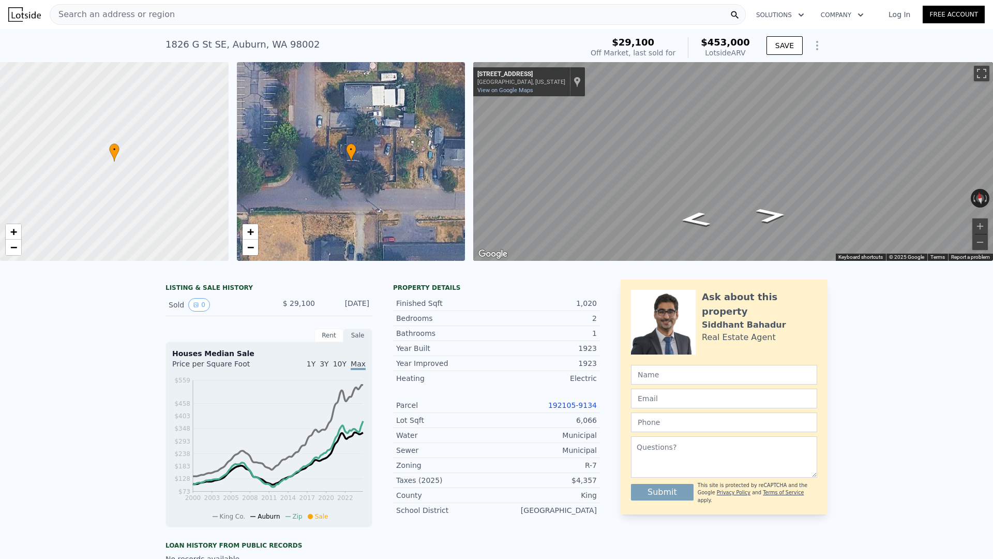 This screenshot has height=559, width=993. I want to click on path: Go East, 19th St SE, so click(771, 215).